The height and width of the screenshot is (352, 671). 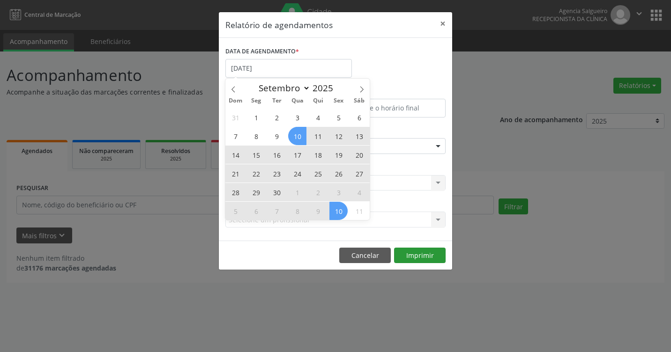 I want to click on span: Setembro 1, 2025, so click(x=256, y=117).